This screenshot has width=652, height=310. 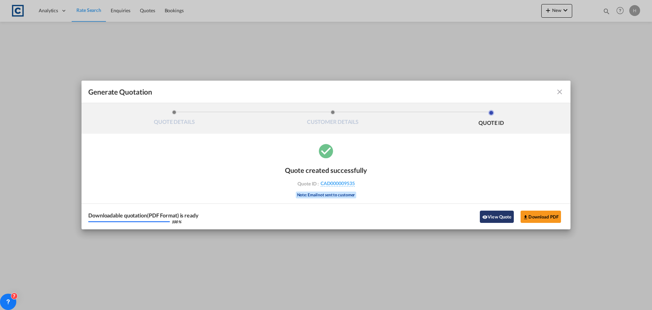 I want to click on li: CUSTOMER DETAILS, so click(x=333, y=119).